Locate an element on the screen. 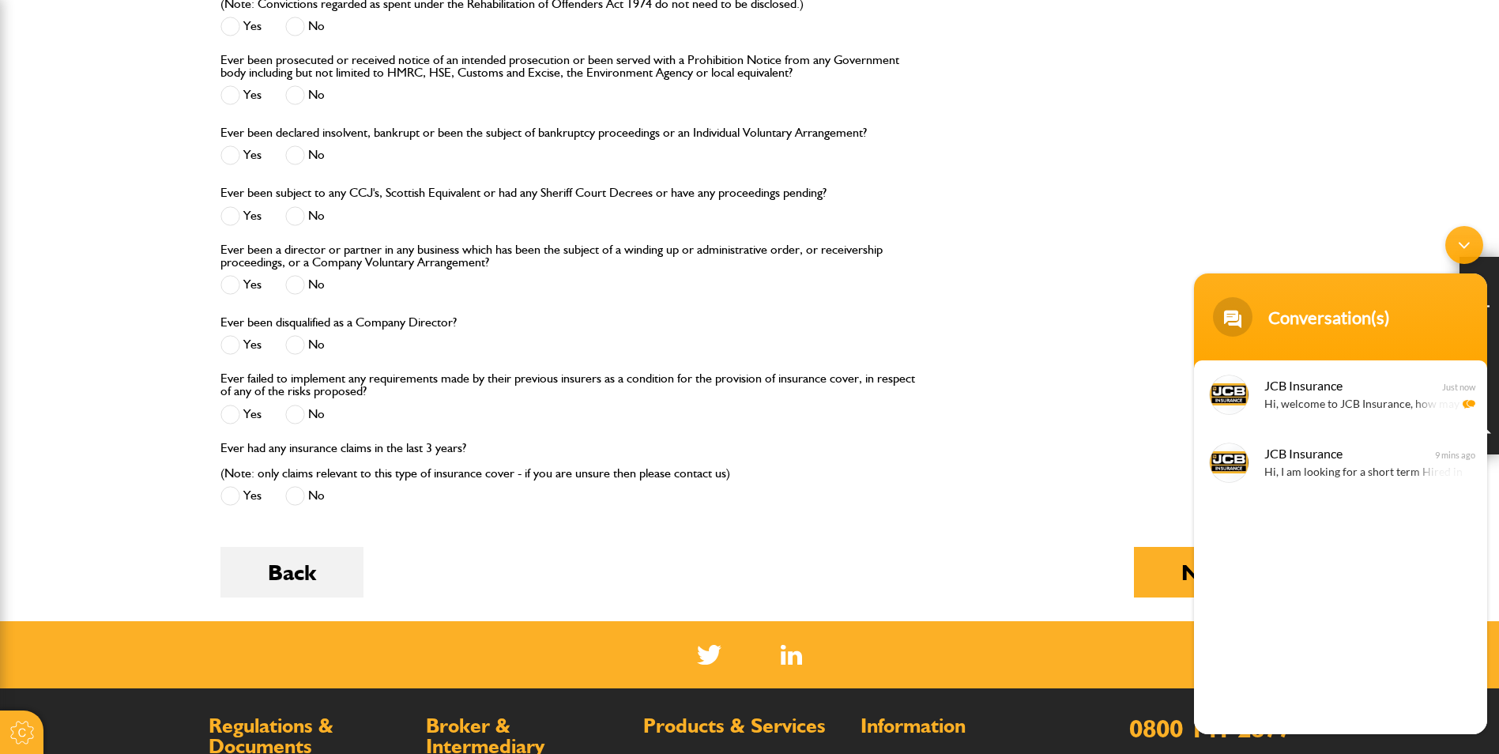  em: Just now is located at coordinates (273, 168).